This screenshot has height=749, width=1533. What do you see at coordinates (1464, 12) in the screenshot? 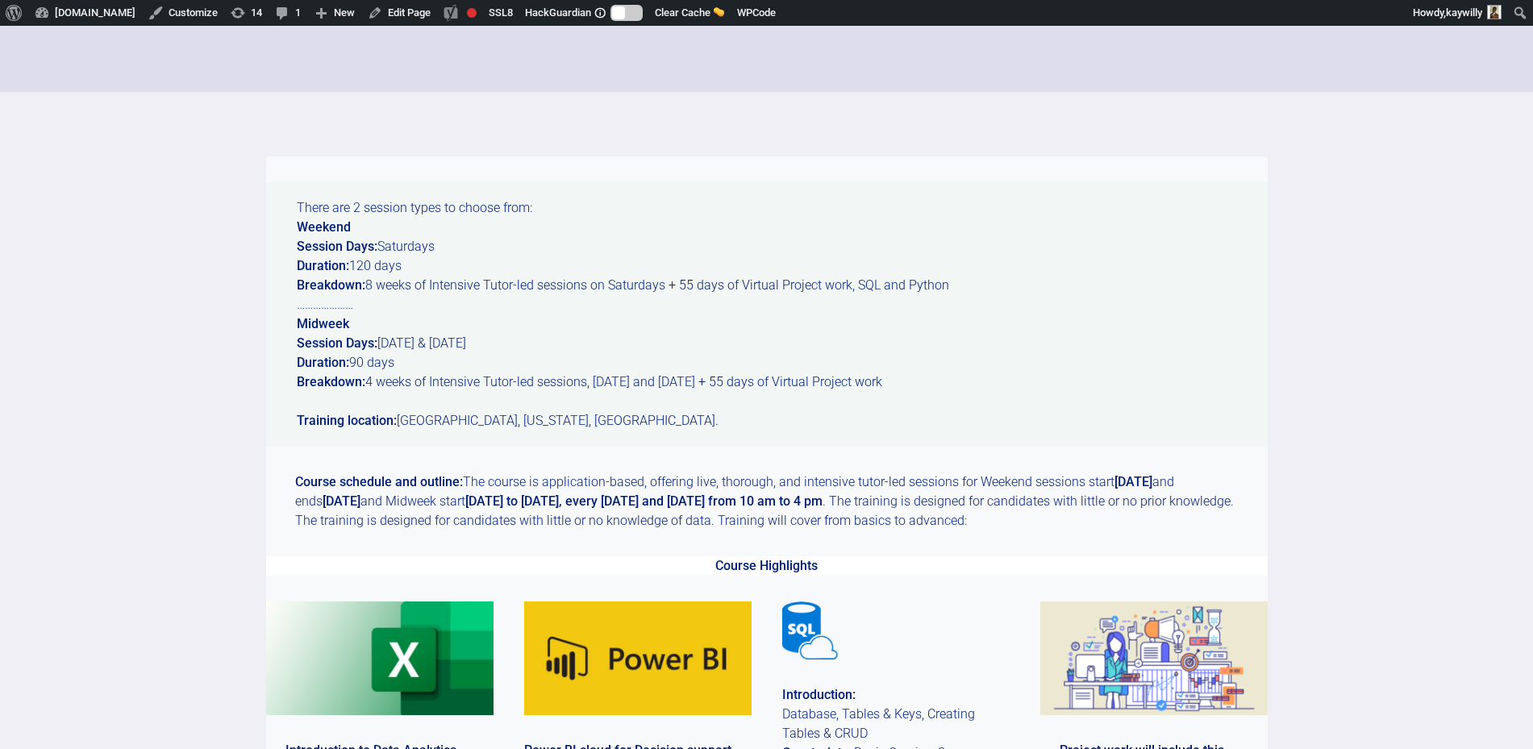
I see `span: kaywilly` at bounding box center [1464, 12].